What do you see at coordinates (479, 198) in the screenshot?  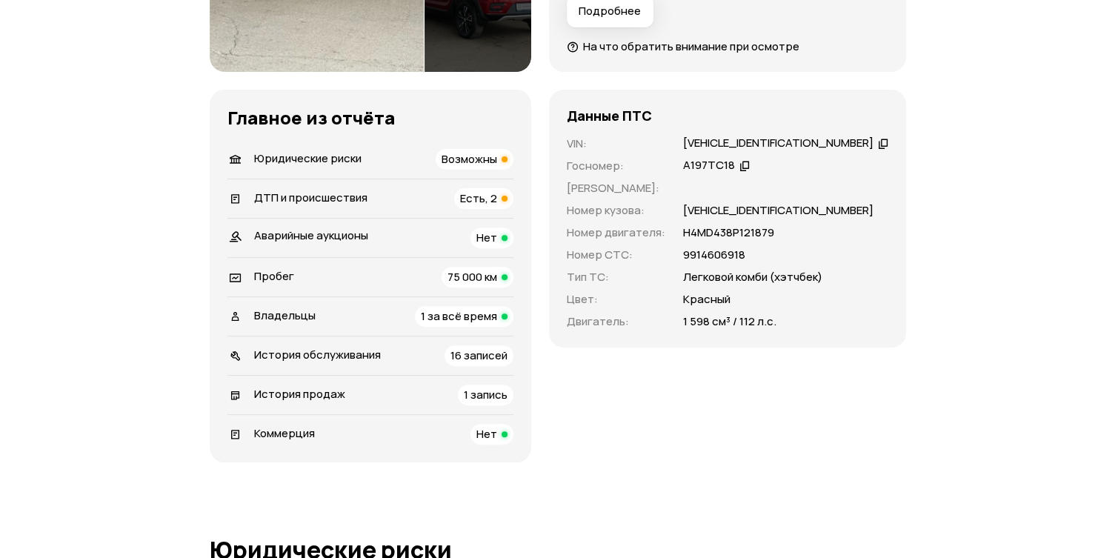 I see `span: Есть, 2` at bounding box center [479, 198].